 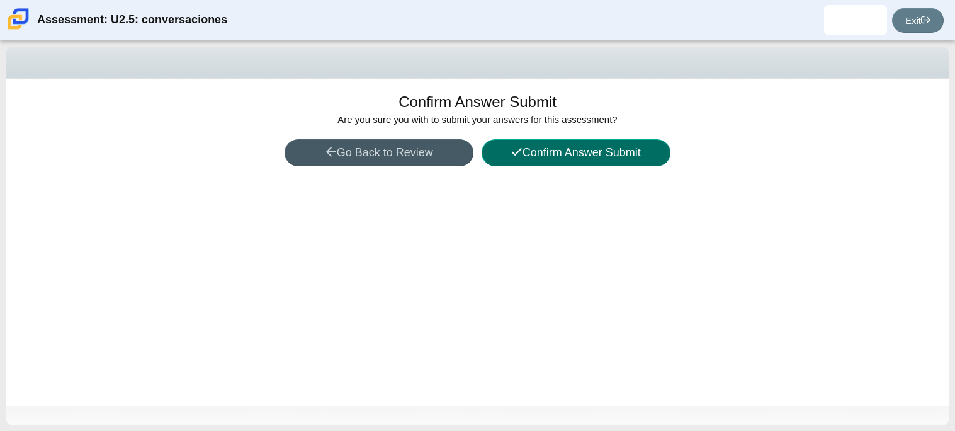 I want to click on h1: Confirm Answer Submit, so click(x=477, y=102).